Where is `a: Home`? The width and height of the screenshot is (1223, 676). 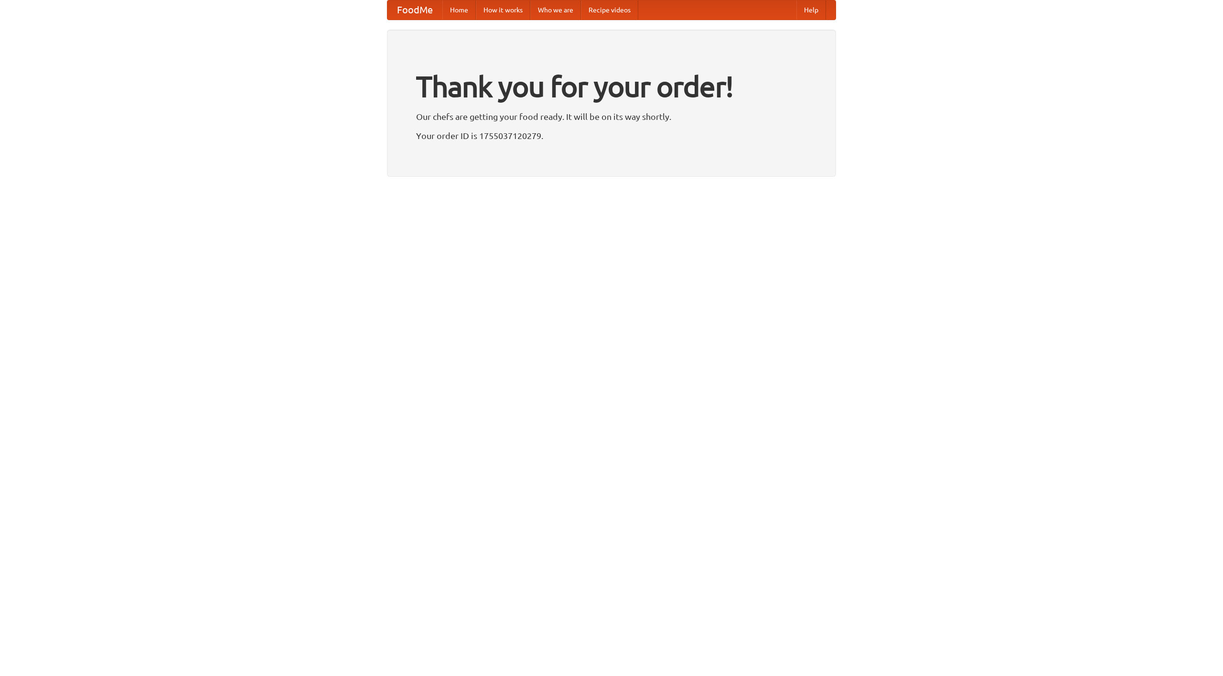
a: Home is located at coordinates (459, 10).